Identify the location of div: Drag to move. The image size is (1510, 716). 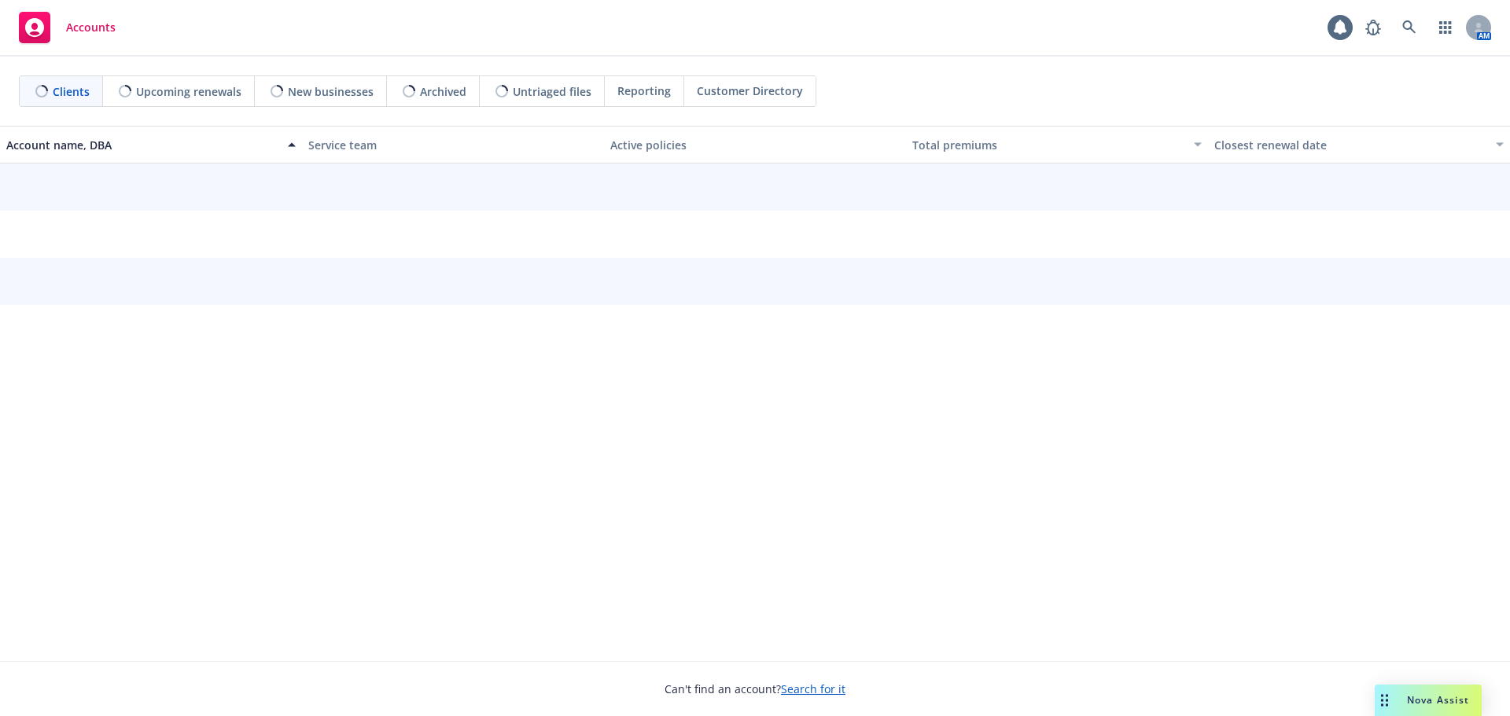
(1384, 701).